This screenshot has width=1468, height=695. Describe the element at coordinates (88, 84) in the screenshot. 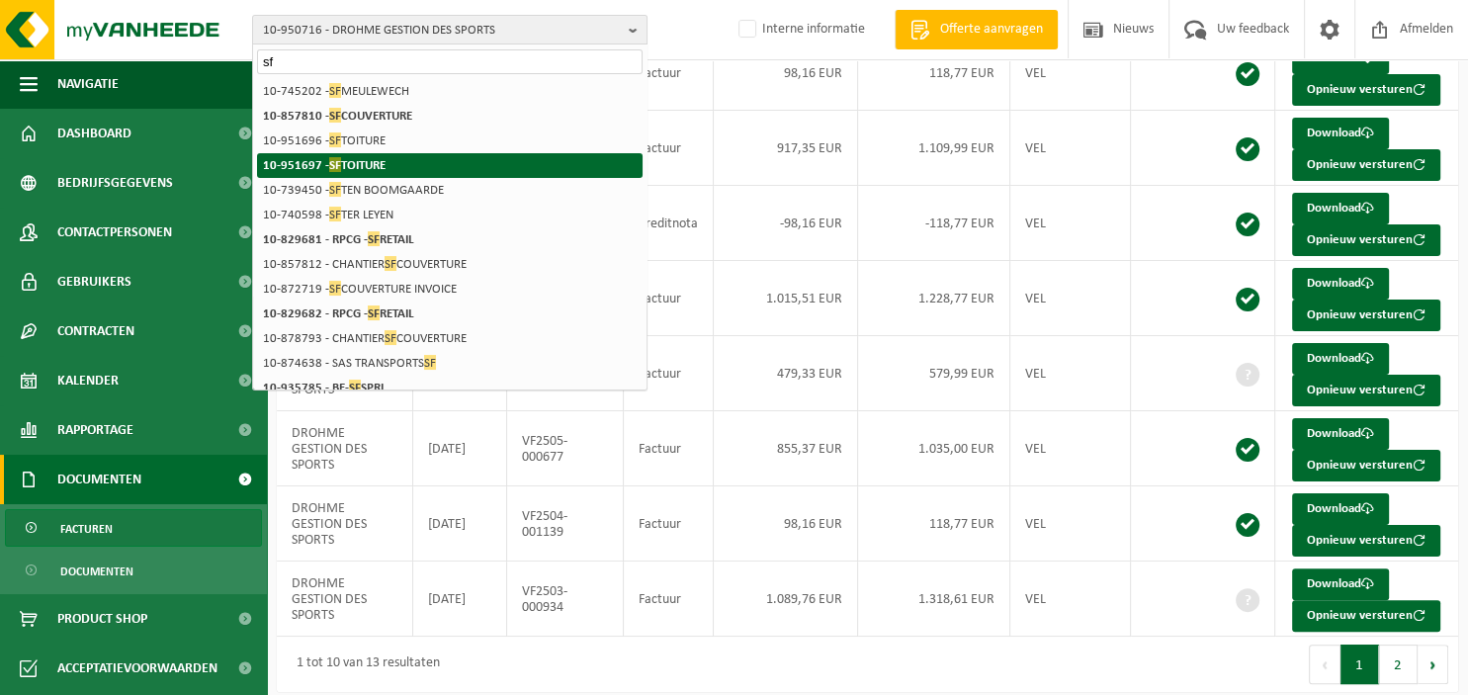

I see `span: Navigatie` at that location.